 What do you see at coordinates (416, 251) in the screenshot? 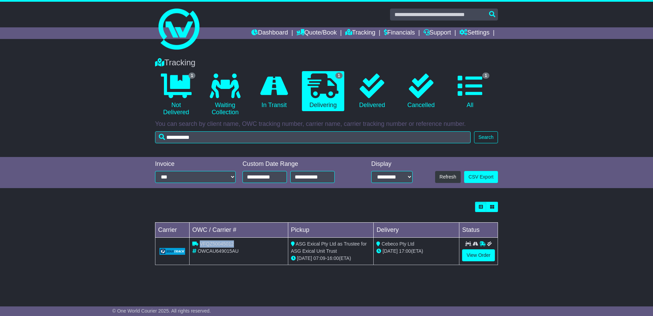
I see `div: (ETA)` at bounding box center [416, 251].